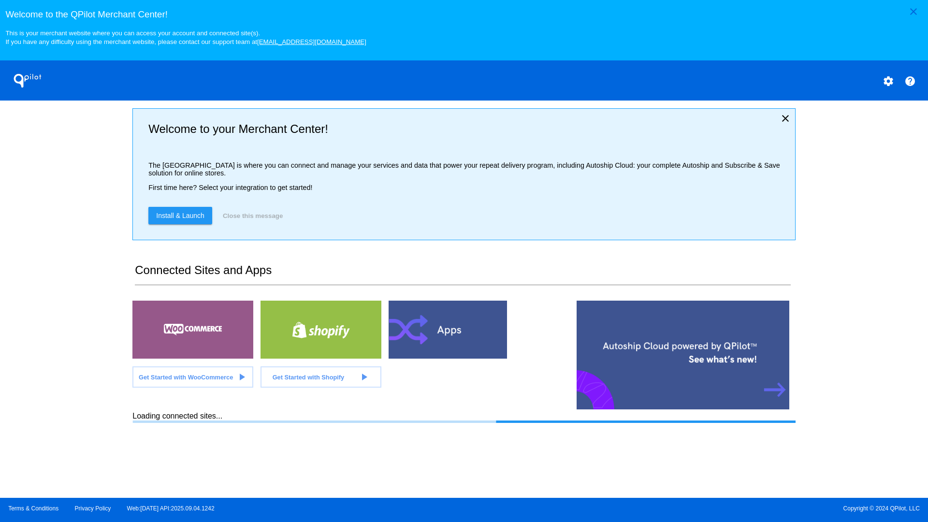  What do you see at coordinates (253, 215) in the screenshot?
I see `button: Close this message` at bounding box center [253, 215].